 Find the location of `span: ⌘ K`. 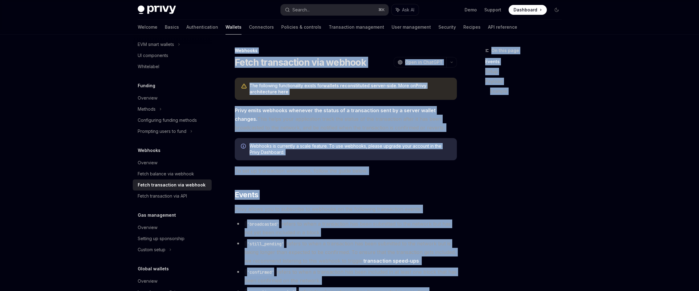

span: ⌘ K is located at coordinates (381, 10).